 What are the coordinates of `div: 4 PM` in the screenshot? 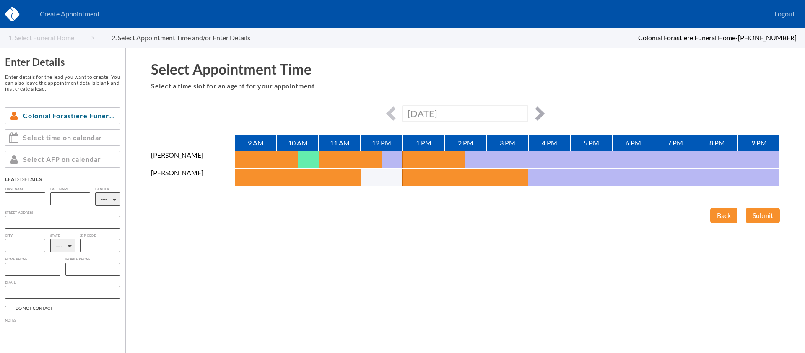 It's located at (549, 143).